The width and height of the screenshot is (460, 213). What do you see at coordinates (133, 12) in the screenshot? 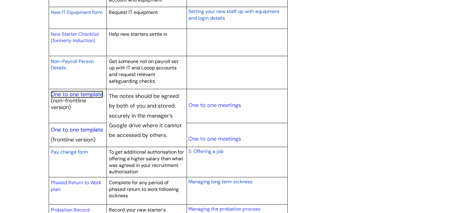
I see `span: Request IT equipment` at bounding box center [133, 12].